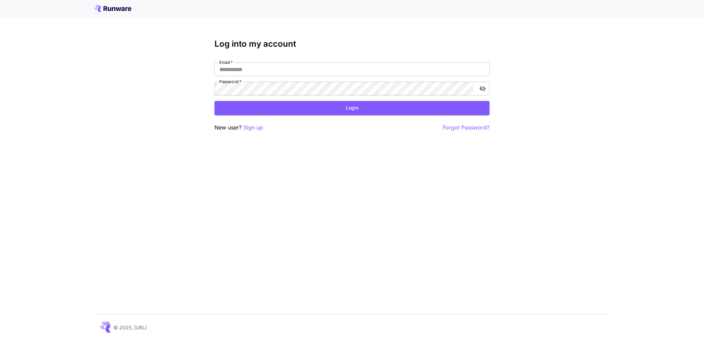 This screenshot has width=704, height=340. I want to click on p: Forgot Password?, so click(466, 127).